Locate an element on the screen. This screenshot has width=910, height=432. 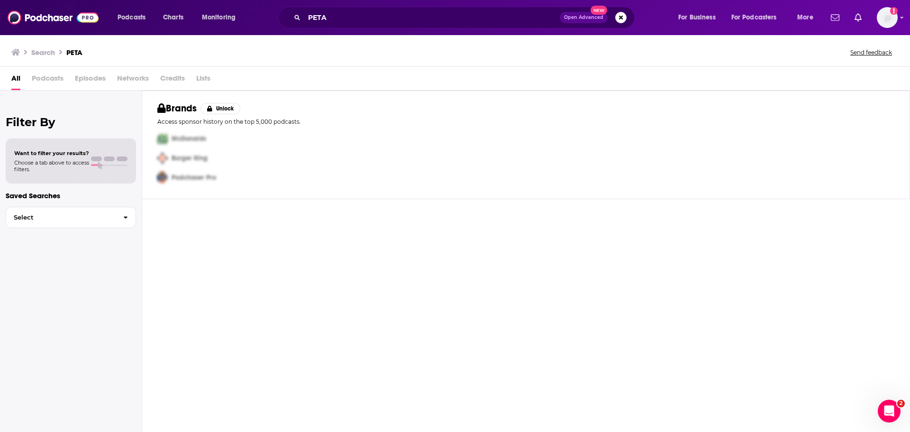
svg: Add a profile image is located at coordinates (894, 11).